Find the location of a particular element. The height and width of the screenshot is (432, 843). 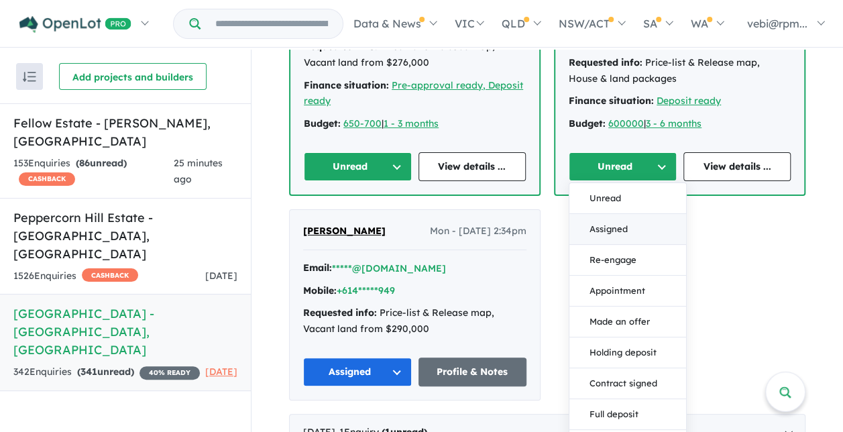

u: Pre-approval ready, Deposit ready is located at coordinates (413, 93).